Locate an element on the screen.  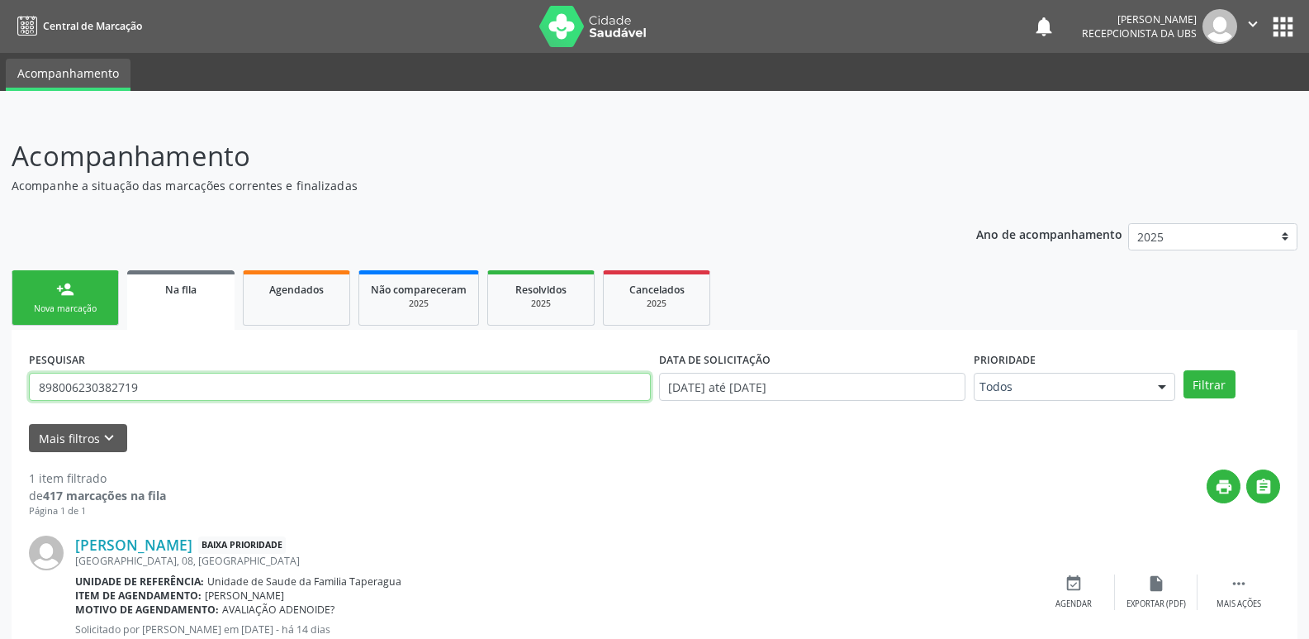
button: print is located at coordinates (1224, 486).